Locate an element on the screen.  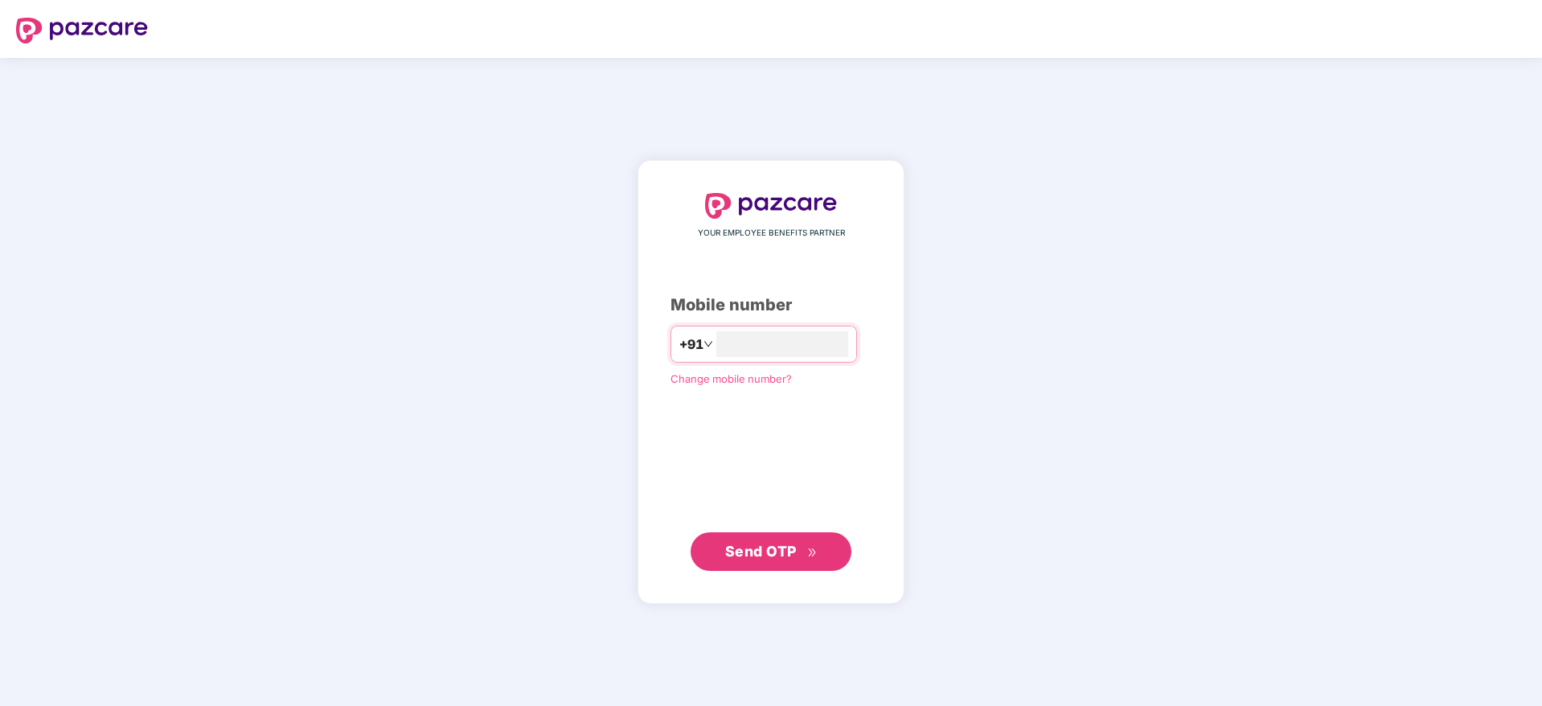
span: Send OTP is located at coordinates (760, 551).